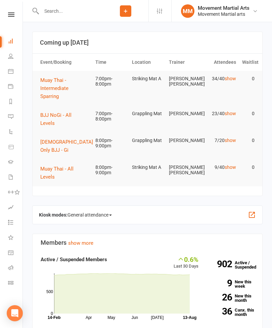  I want to click on strong: Active / Suspended Members, so click(74, 260).